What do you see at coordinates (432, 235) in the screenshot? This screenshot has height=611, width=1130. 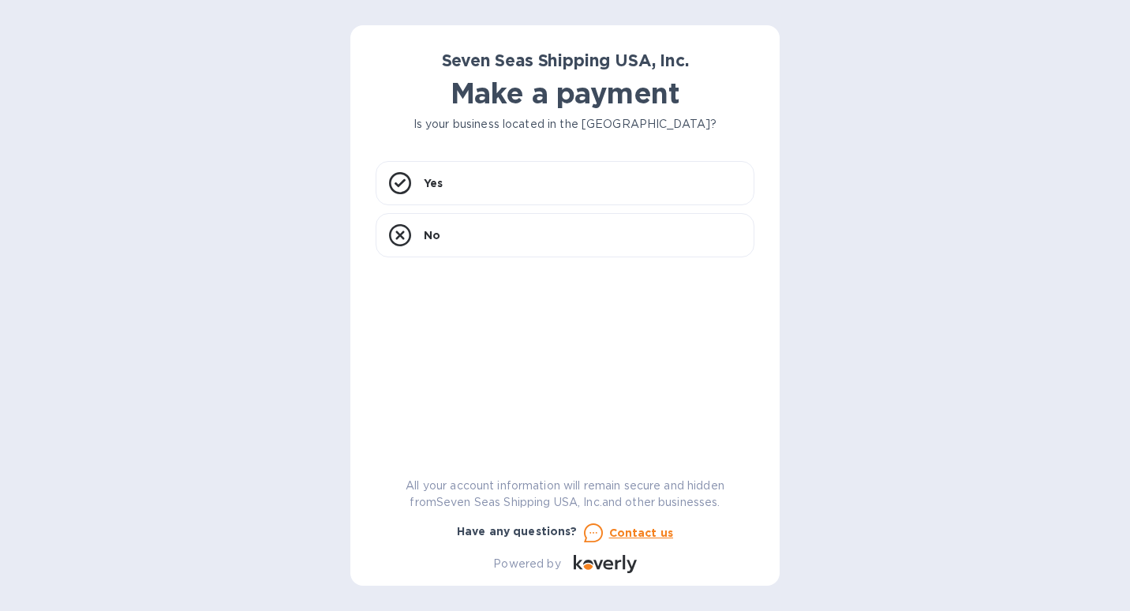 I see `p: No` at bounding box center [432, 235].